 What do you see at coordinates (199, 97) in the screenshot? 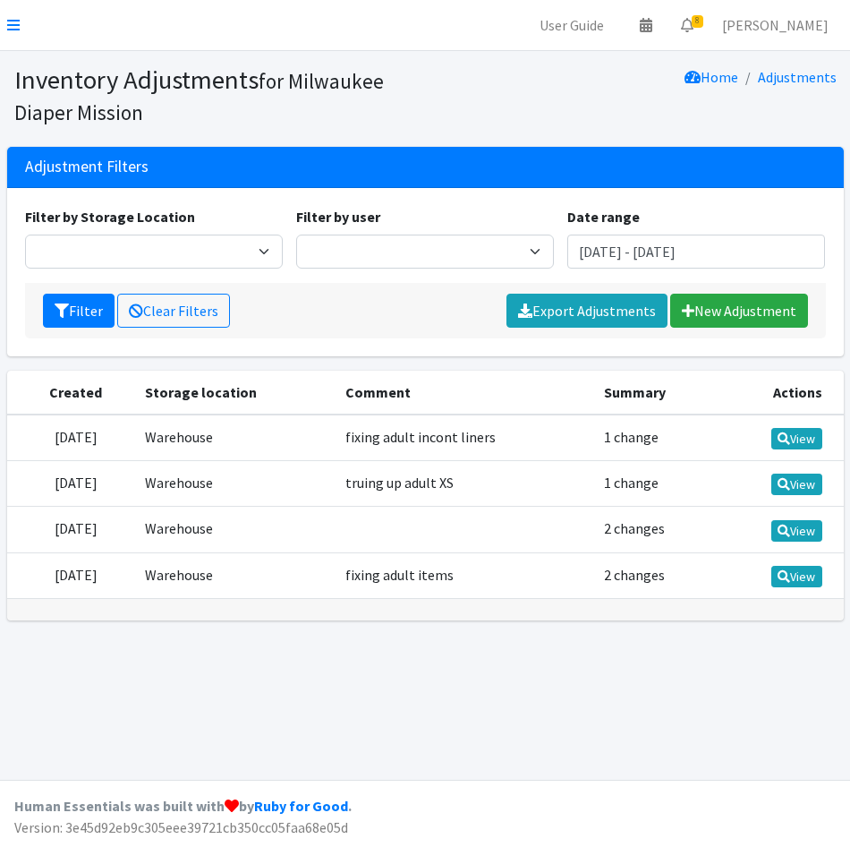
I see `small: for Milwaukee Diaper Mission` at bounding box center [199, 97].